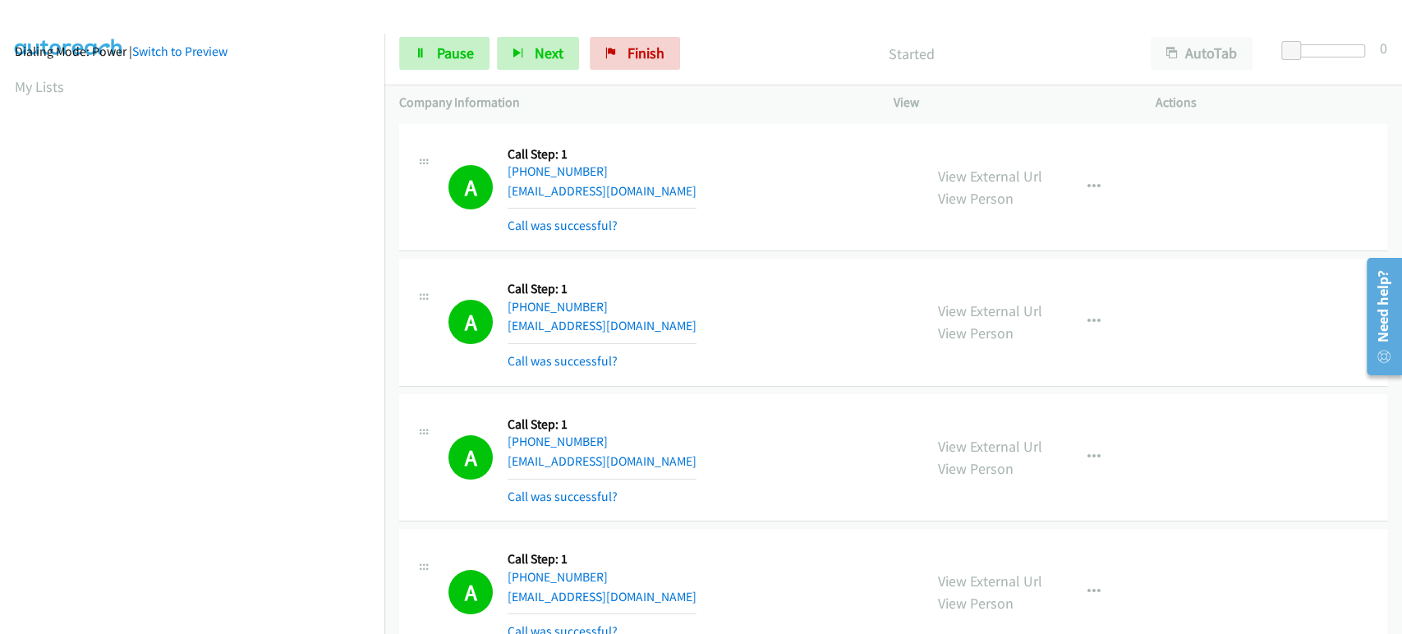  I want to click on p: Company Information, so click(631, 103).